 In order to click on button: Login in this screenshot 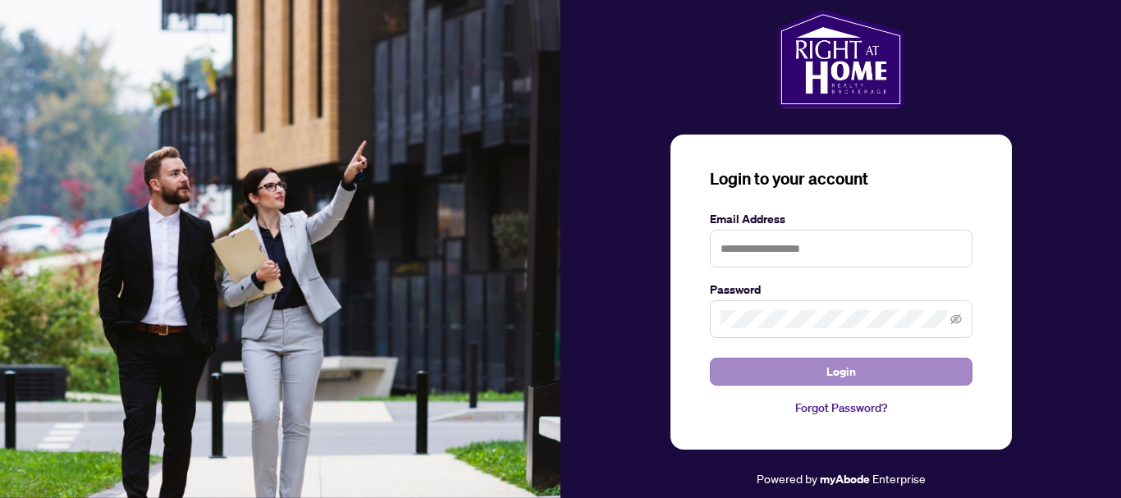, I will do `click(841, 372)`.